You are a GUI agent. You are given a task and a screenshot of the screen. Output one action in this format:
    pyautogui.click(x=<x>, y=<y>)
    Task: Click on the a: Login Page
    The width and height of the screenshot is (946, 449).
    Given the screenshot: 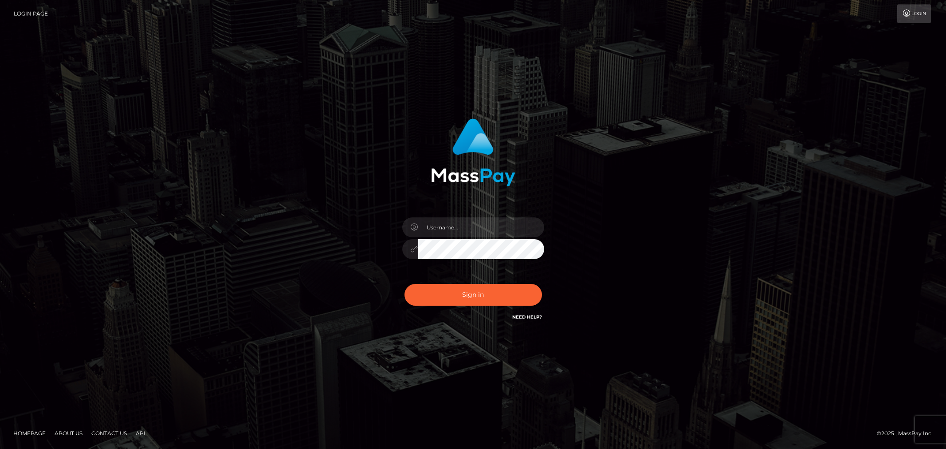 What is the action you would take?
    pyautogui.click(x=31, y=14)
    